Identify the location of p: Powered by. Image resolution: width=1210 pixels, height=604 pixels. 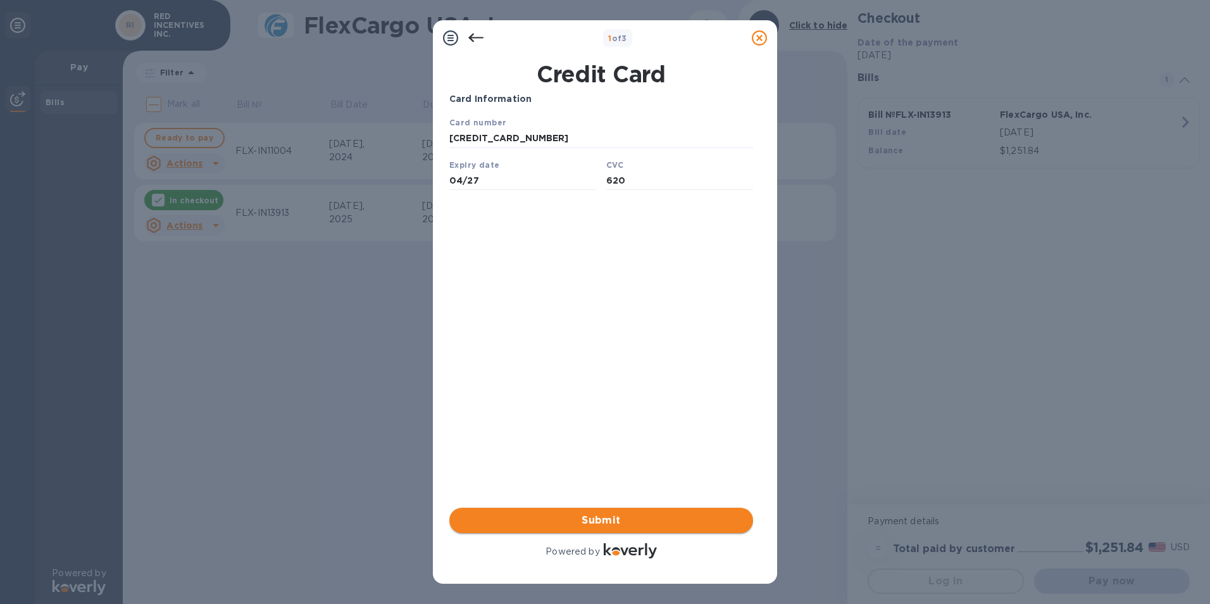
(572, 551).